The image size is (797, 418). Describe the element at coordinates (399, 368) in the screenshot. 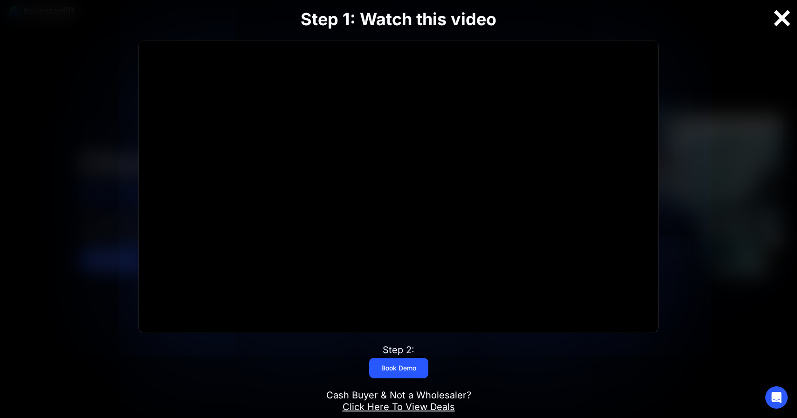

I see `a: Book Demo` at that location.